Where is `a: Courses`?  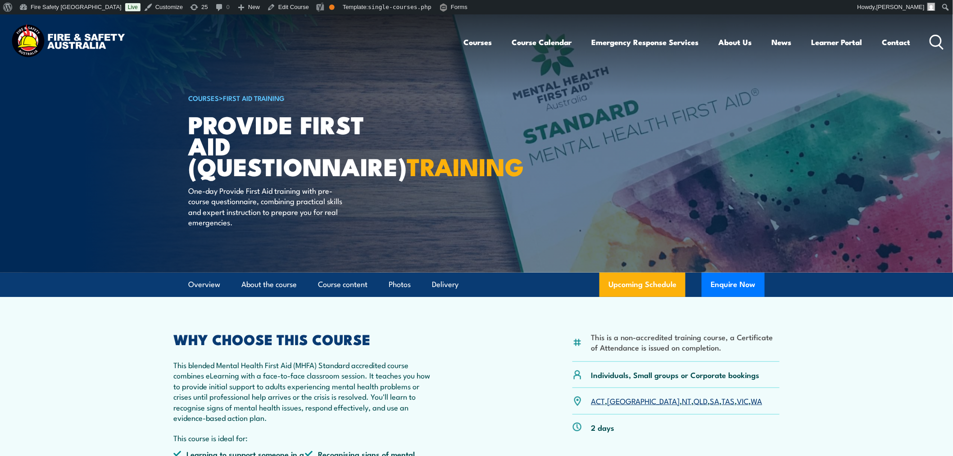
a: Courses is located at coordinates (478, 42).